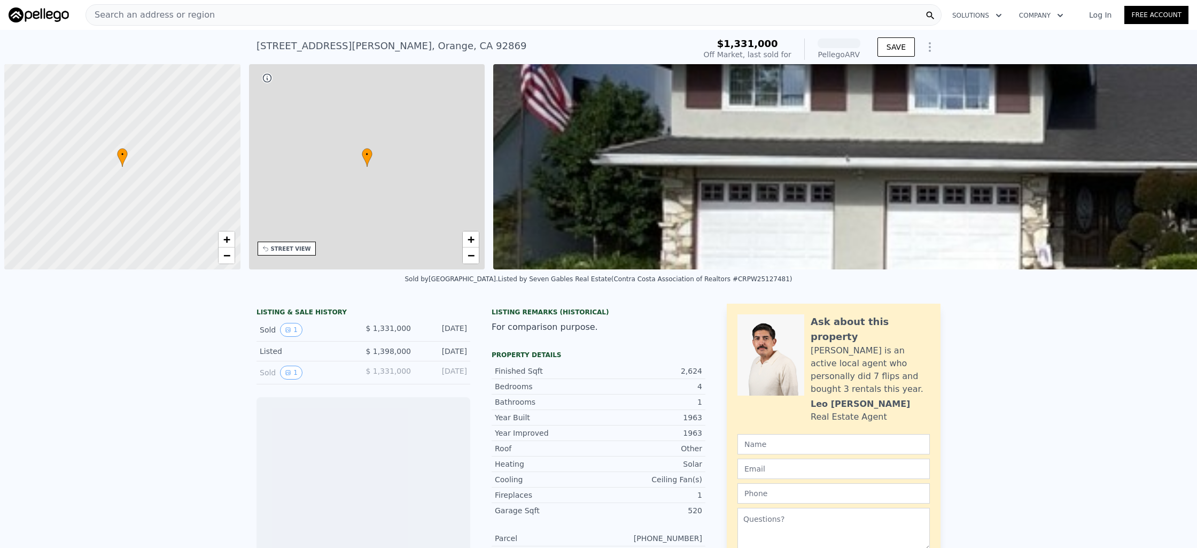 This screenshot has height=548, width=1197. Describe the element at coordinates (977, 15) in the screenshot. I see `button: Solutions` at that location.